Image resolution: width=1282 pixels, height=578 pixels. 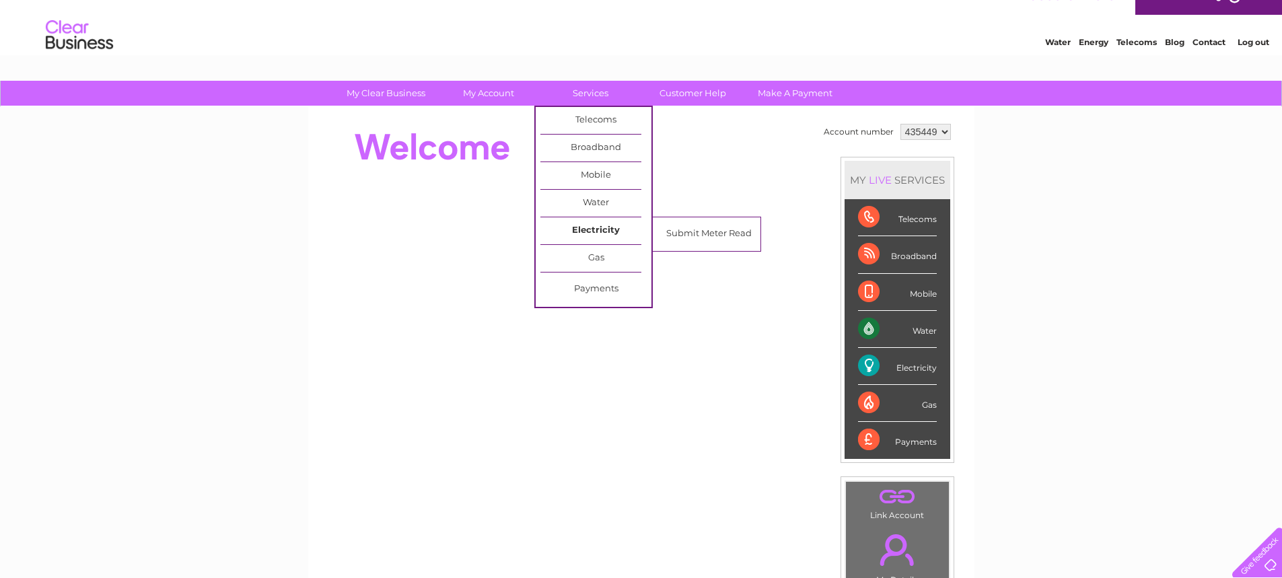 I want to click on div: Payments, so click(x=897, y=440).